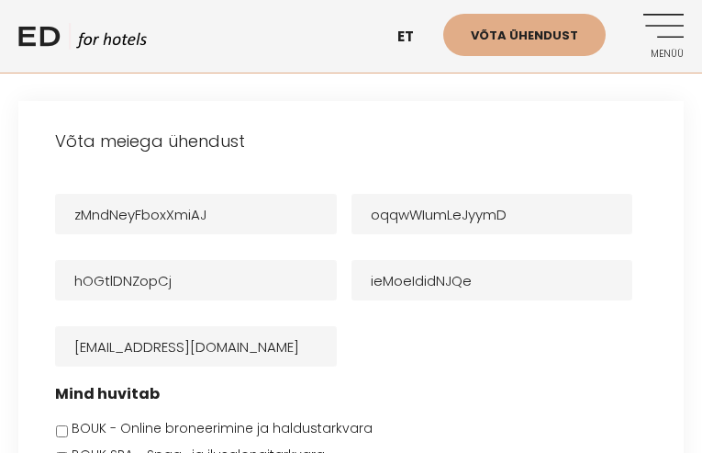 The width and height of the screenshot is (702, 453). Describe the element at coordinates (83, 37) in the screenshot. I see `a: ED HOTELS` at that location.